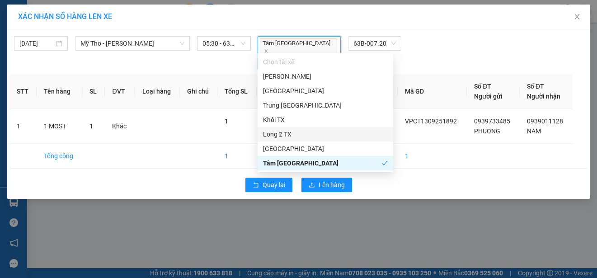 This screenshot has height=278, width=597. I want to click on td: Khác, so click(120, 126).